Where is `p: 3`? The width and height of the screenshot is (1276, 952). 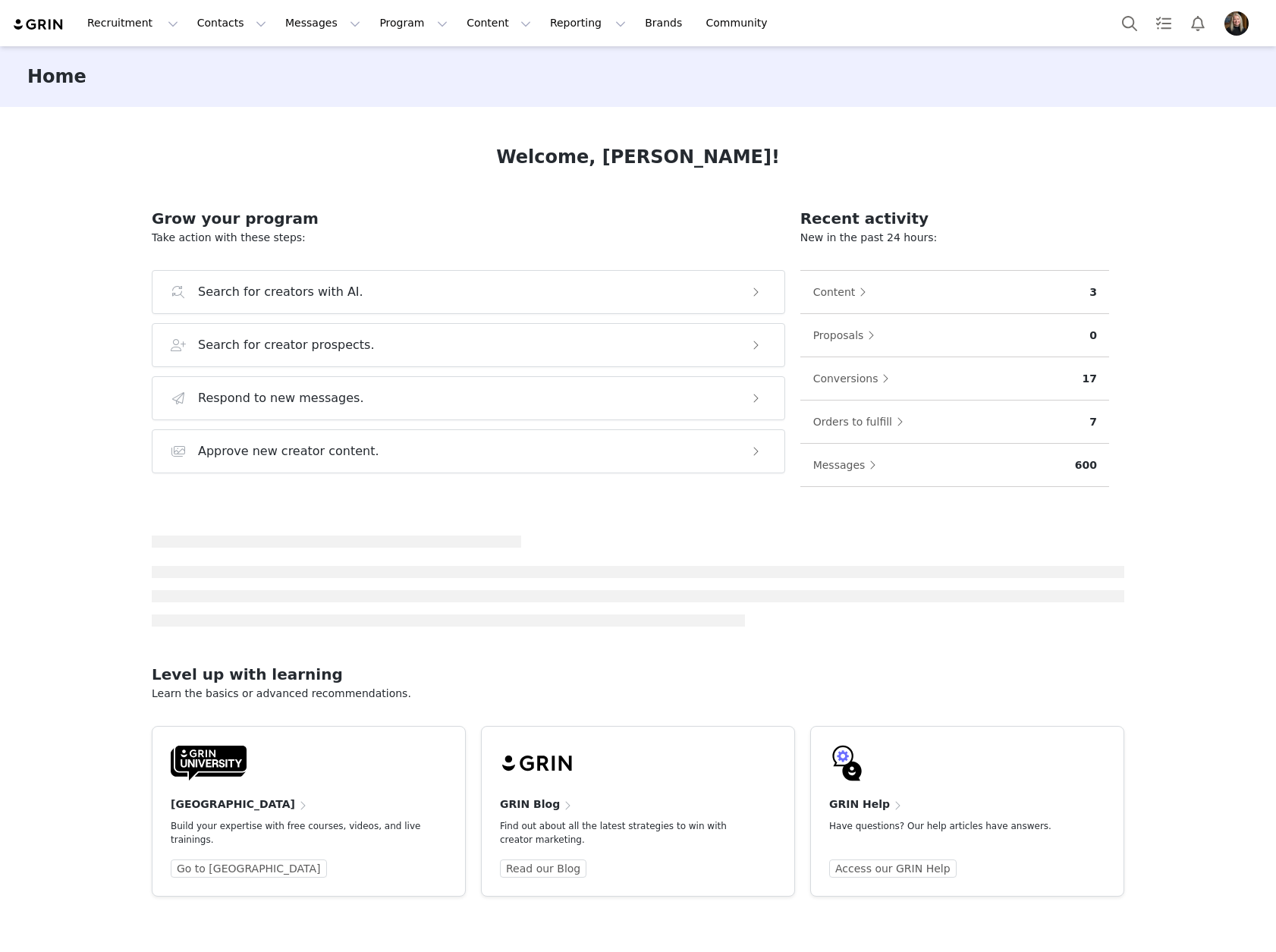
p: 3 is located at coordinates (1093, 292).